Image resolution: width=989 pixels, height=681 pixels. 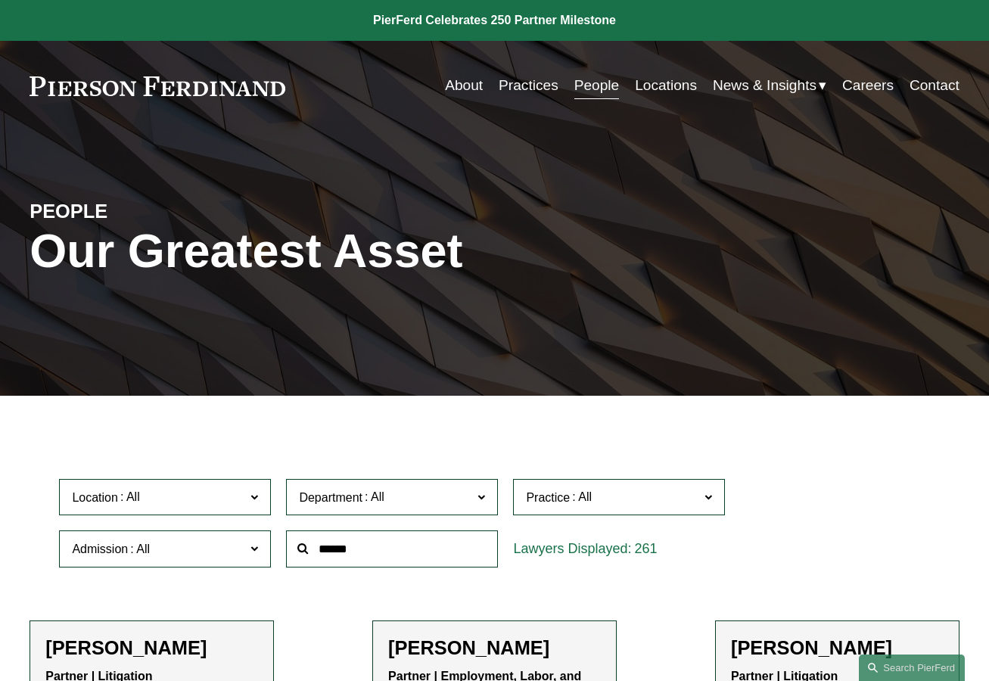 What do you see at coordinates (548, 496) in the screenshot?
I see `span: Practice` at bounding box center [548, 496].